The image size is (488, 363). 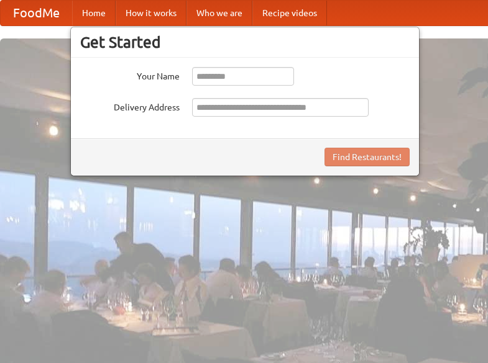 I want to click on h3: Get Started, so click(x=245, y=42).